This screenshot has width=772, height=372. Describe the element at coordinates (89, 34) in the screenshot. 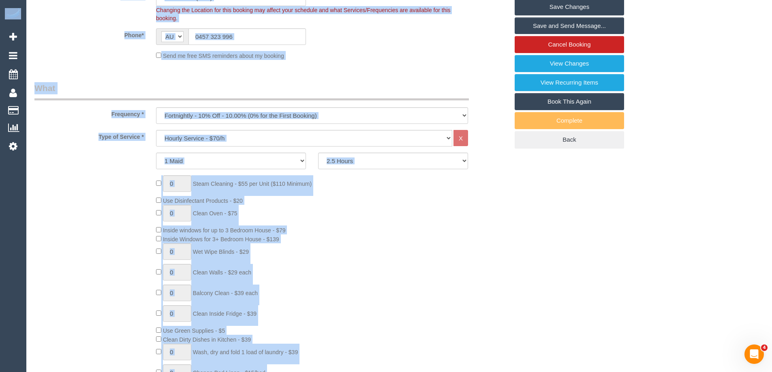

I see `label: Phone*` at that location.